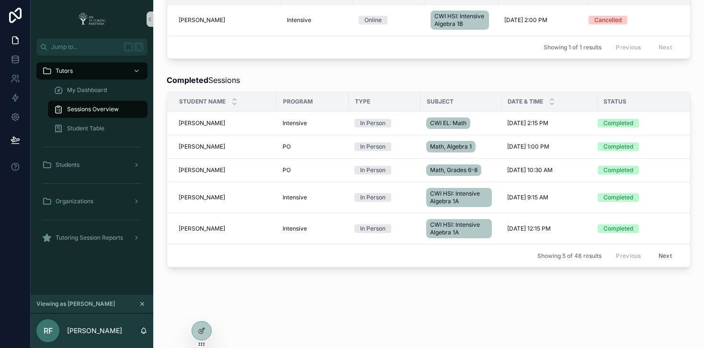  I want to click on span: Student Name, so click(202, 102).